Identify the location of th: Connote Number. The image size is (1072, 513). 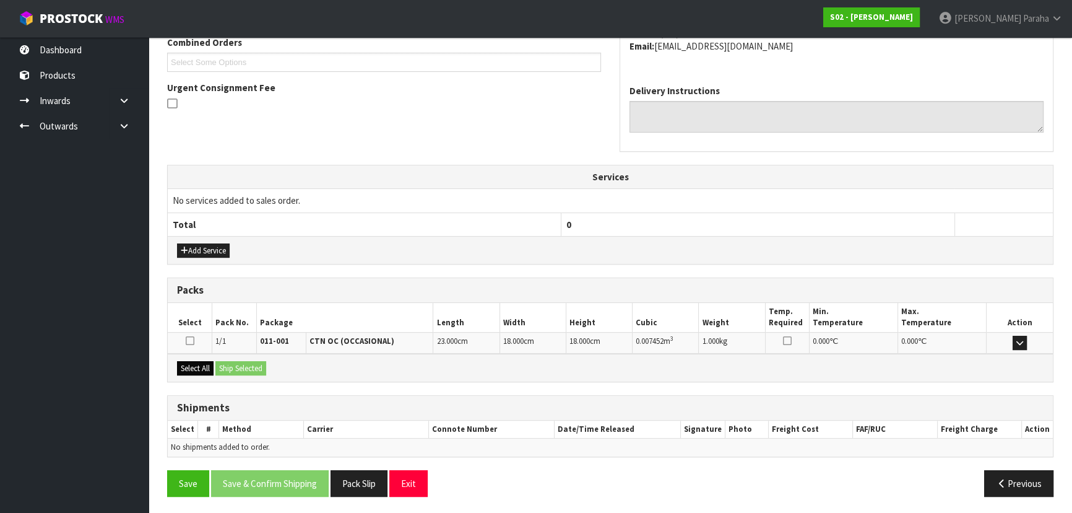
(492, 429).